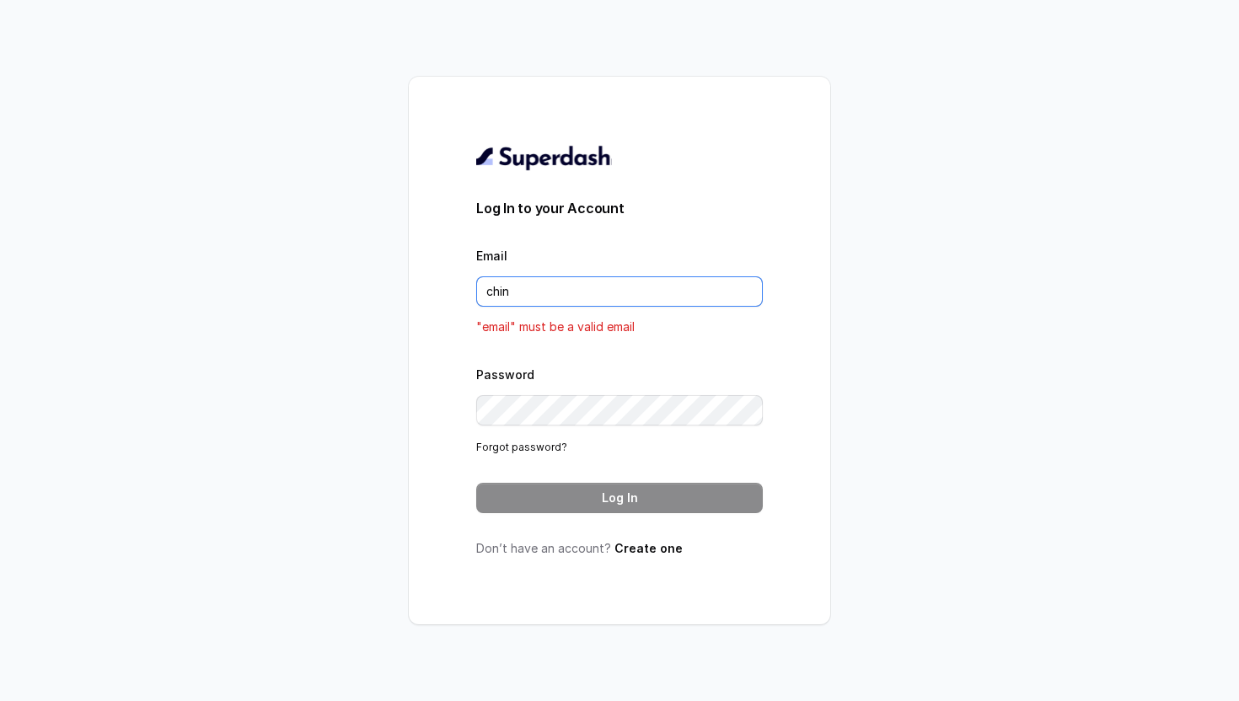 The width and height of the screenshot is (1239, 701). Describe the element at coordinates (620, 327) in the screenshot. I see `p: "email" must be a valid email` at that location.